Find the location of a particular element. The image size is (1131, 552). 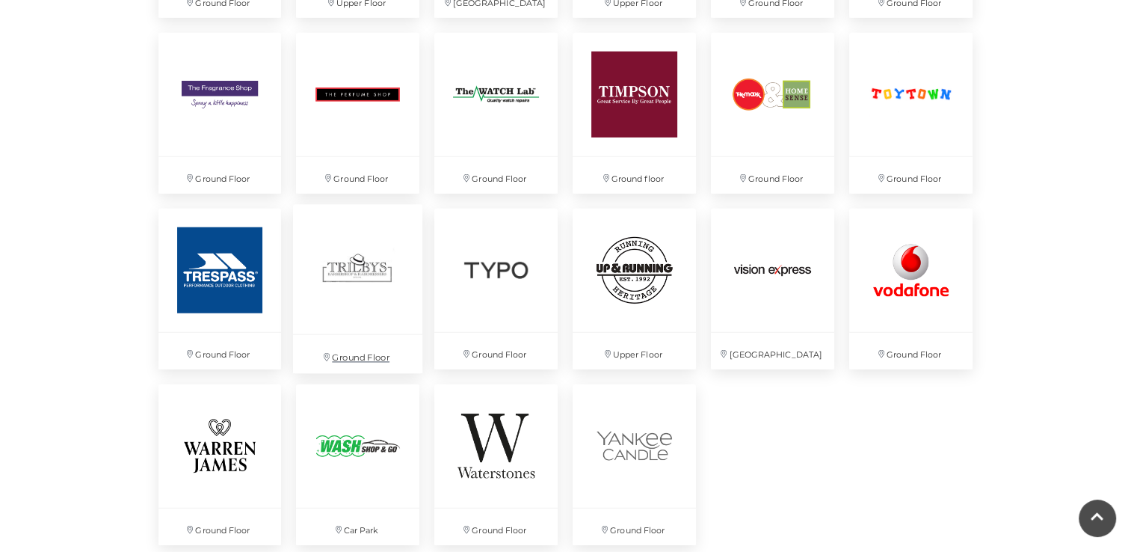

img: The Watch Lab at Festival Place, Basingstoke. is located at coordinates (495, 94).